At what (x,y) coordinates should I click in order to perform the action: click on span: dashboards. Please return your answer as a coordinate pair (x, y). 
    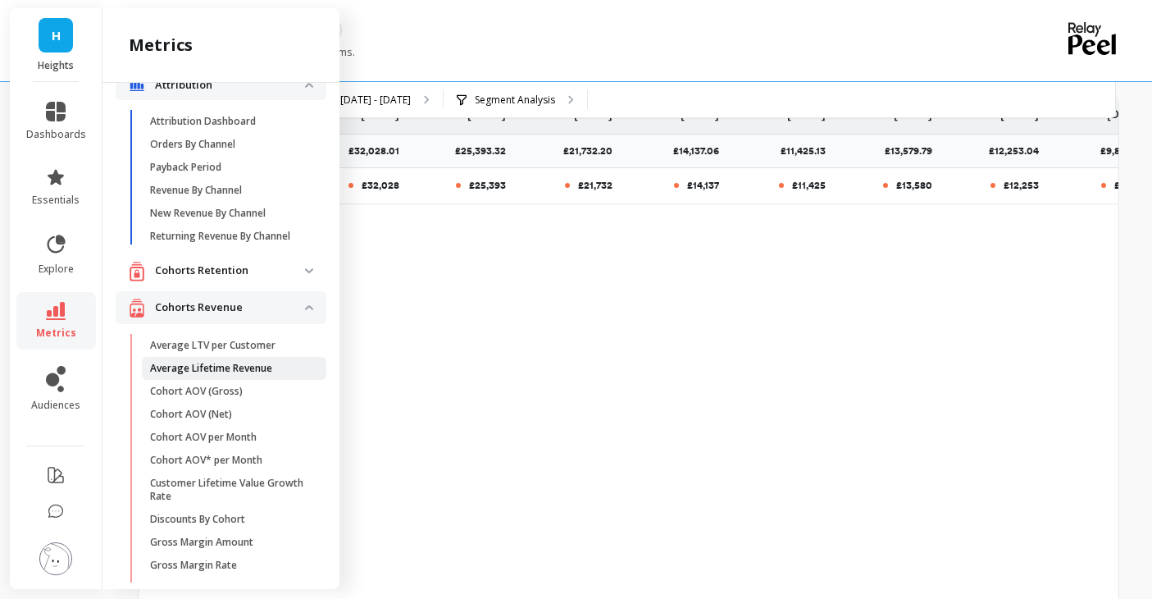
    Looking at the image, I should click on (56, 134).